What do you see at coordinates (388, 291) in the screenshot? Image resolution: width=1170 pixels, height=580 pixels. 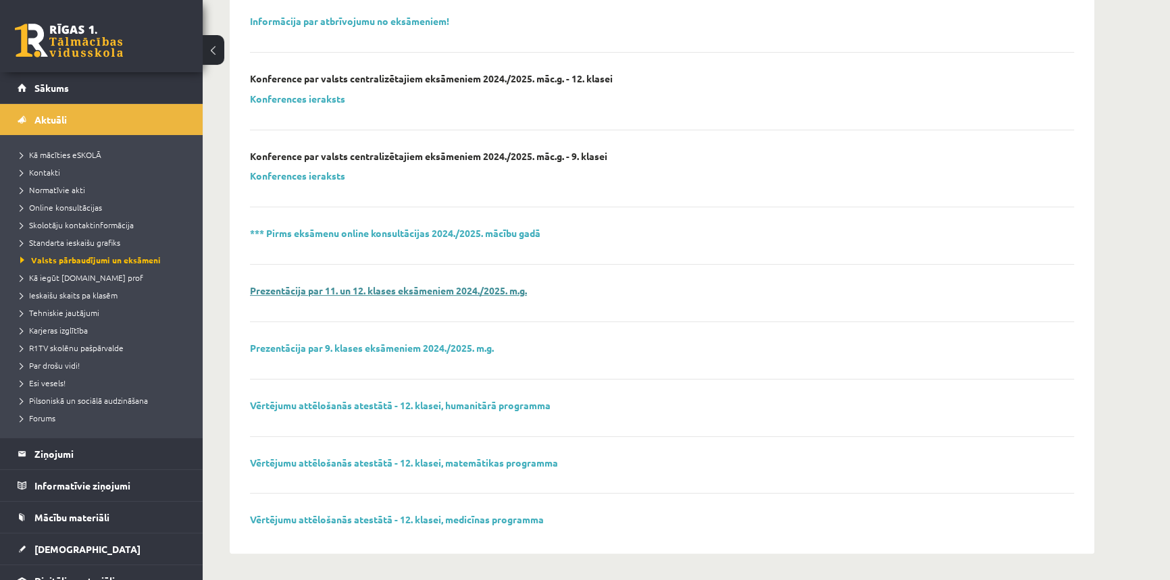 I see `a: Prezentācija par 11. un 12. klases eksāmeniem 2024./2025. m.g.` at bounding box center [388, 291].